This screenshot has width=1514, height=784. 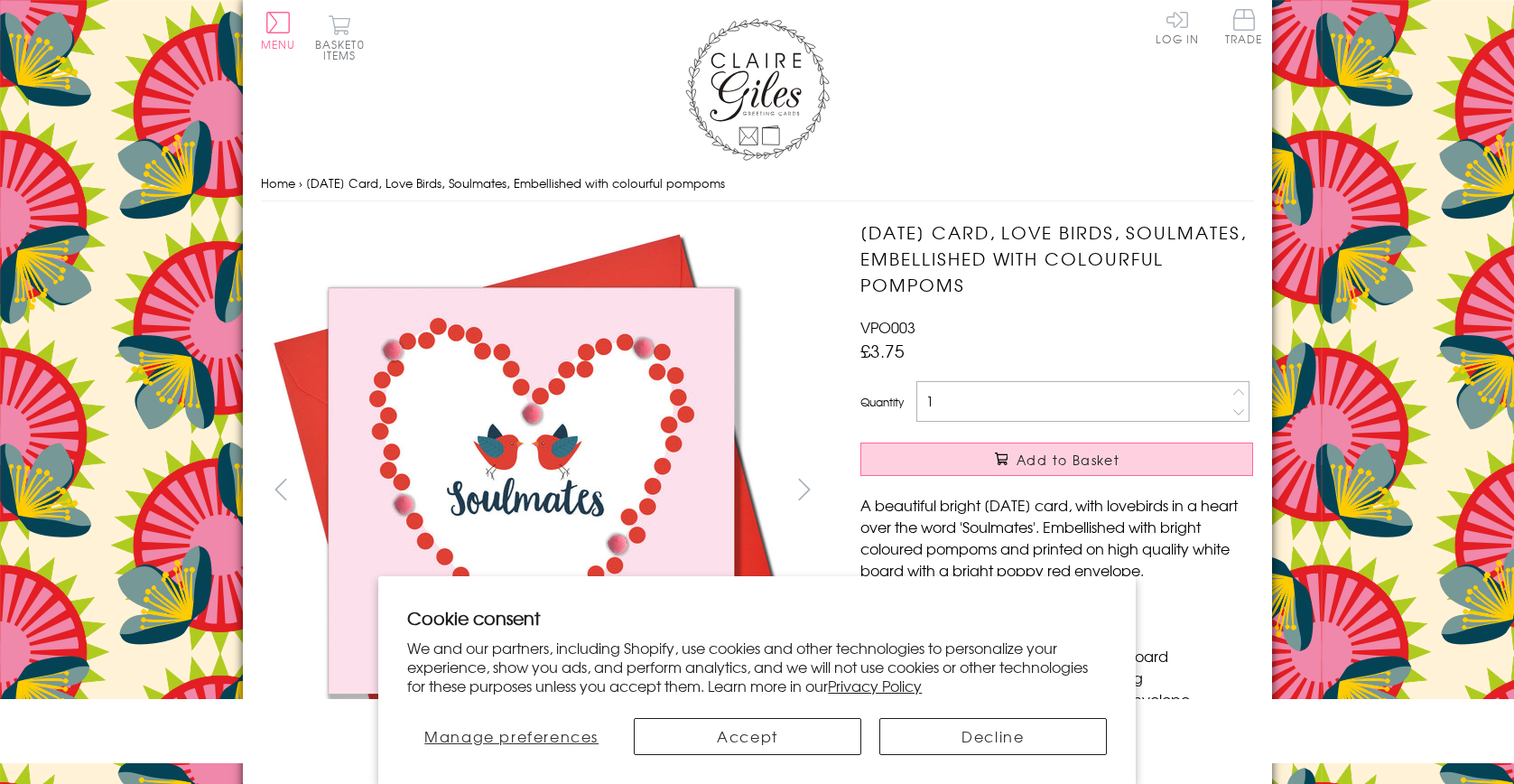 I want to click on span: Trade, so click(x=1244, y=27).